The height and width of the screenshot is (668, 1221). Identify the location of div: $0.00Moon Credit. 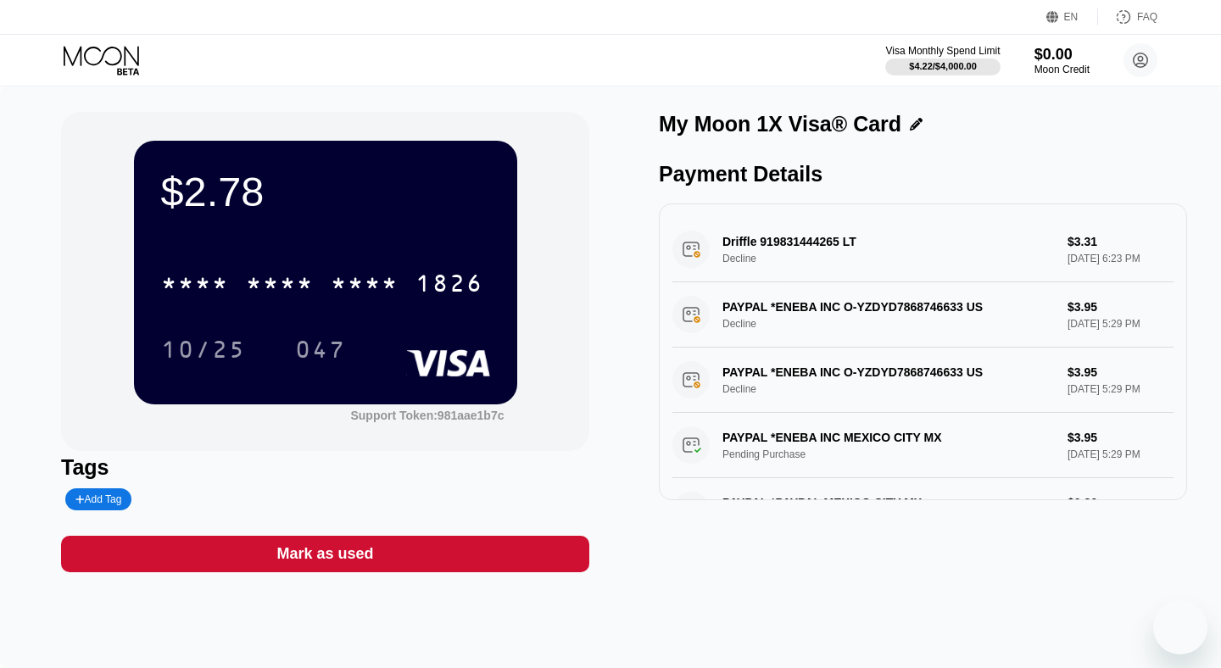
(1061, 60).